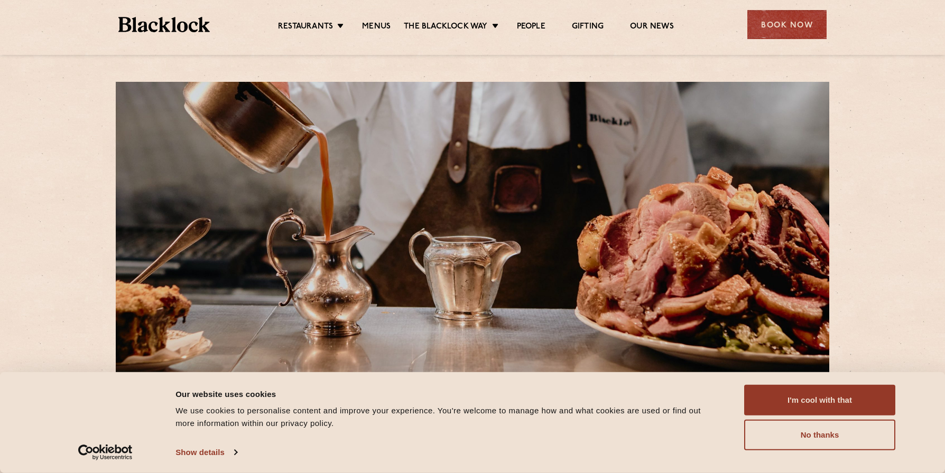  What do you see at coordinates (376, 27) in the screenshot?
I see `a: Menus` at bounding box center [376, 27].